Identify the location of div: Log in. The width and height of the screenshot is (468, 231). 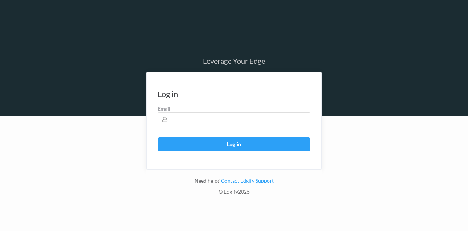
(168, 94).